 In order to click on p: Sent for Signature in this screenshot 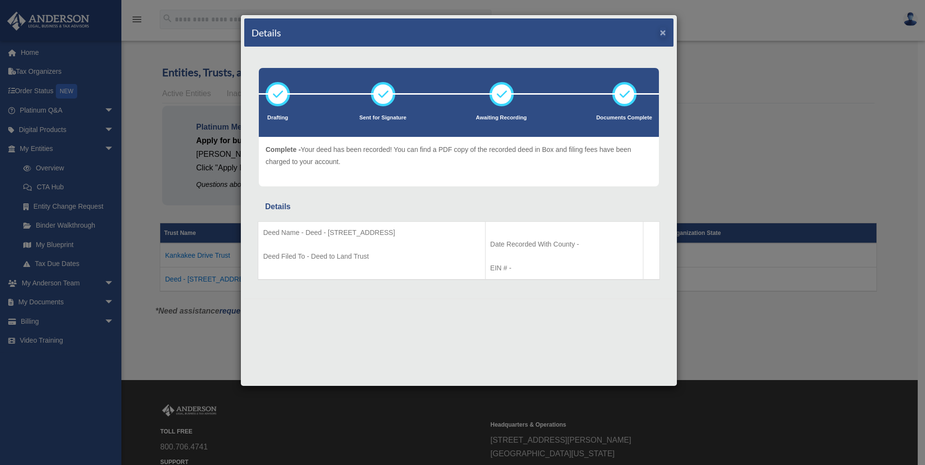, I will do `click(383, 118)`.